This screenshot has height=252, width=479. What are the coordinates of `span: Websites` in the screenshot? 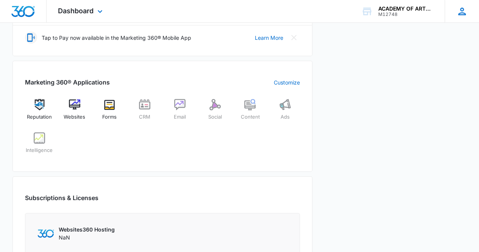 It's located at (74, 117).